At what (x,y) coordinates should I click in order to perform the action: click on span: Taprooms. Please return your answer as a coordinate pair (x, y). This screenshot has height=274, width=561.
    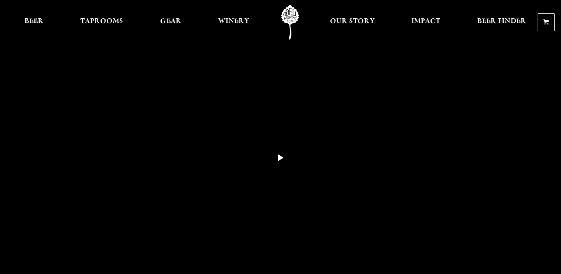
    Looking at the image, I should click on (102, 21).